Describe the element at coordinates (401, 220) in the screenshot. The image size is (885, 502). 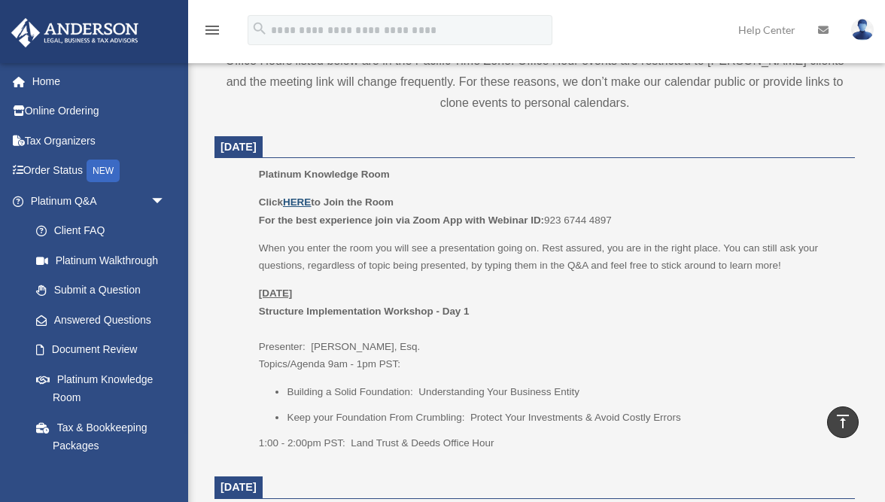
I see `b: For the best experience join via Zoom App with Webinar ID:` at that location.